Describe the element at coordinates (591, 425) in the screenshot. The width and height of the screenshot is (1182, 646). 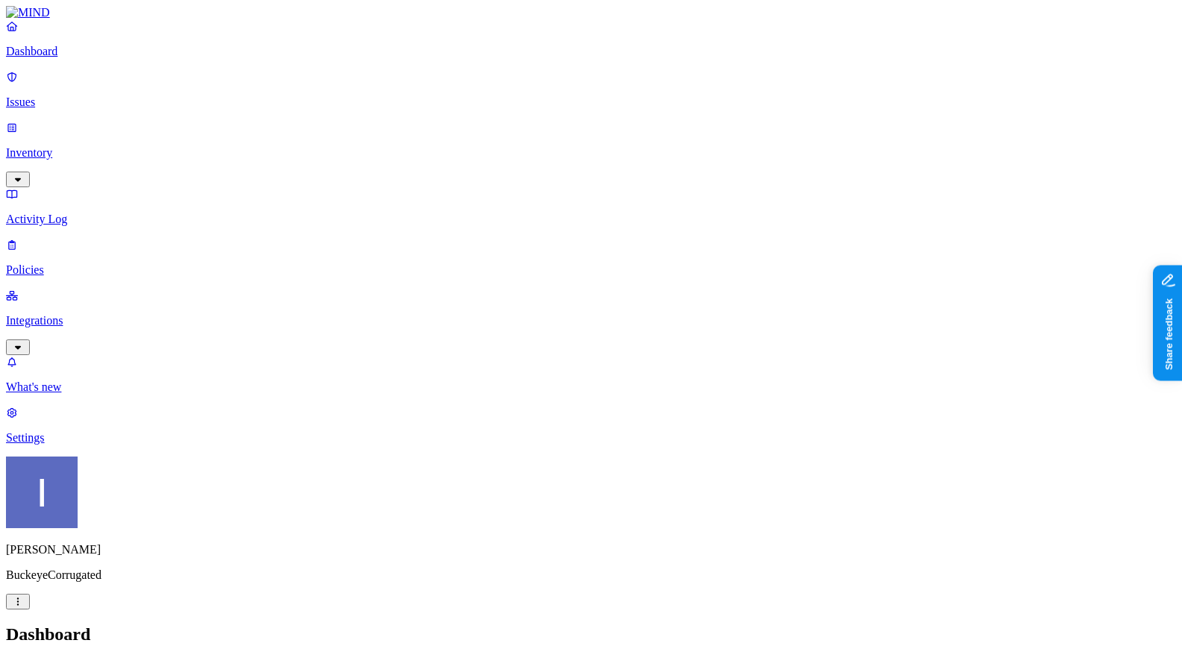
I see `a: Settings` at that location.